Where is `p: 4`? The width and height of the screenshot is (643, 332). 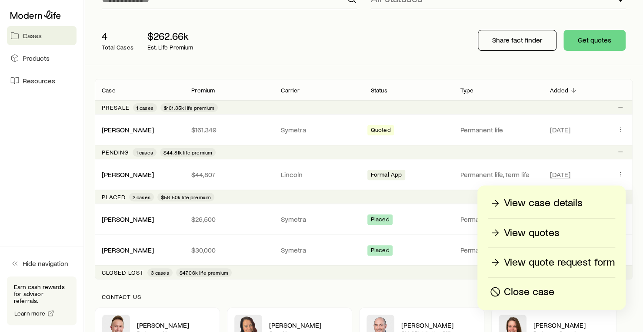
p: 4 is located at coordinates (117, 36).